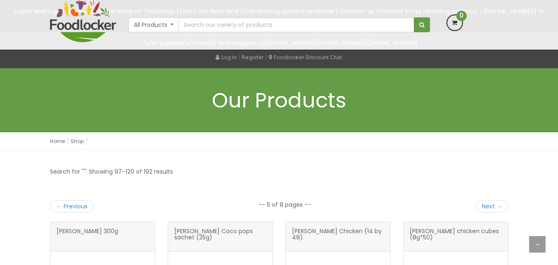 This screenshot has height=265, width=558. What do you see at coordinates (492, 206) in the screenshot?
I see `a: Next →` at bounding box center [492, 206].